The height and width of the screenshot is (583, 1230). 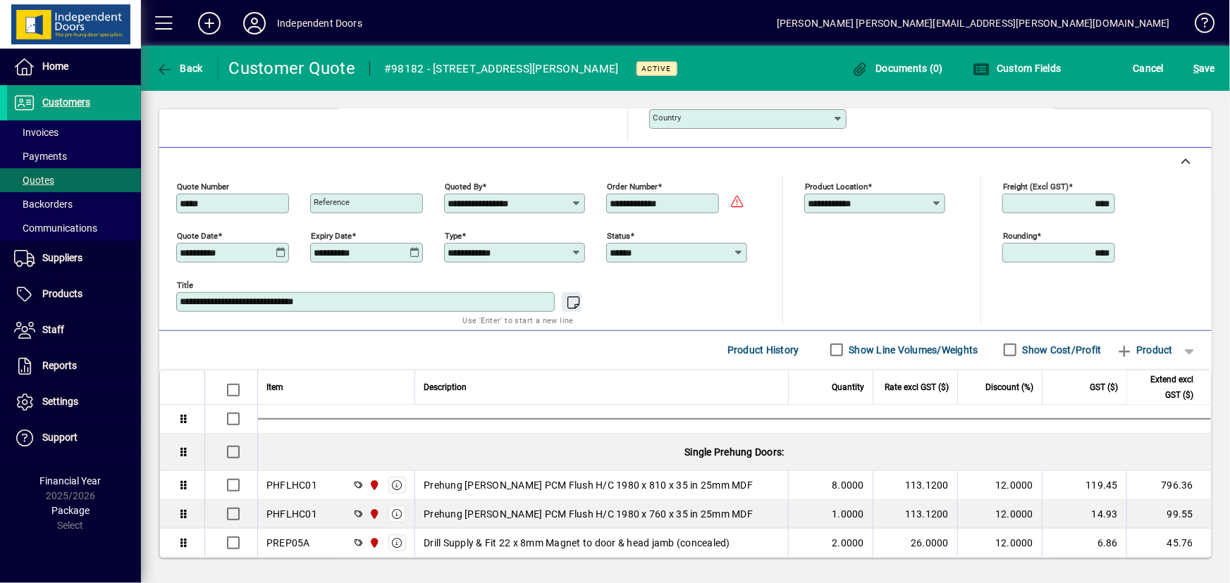 I want to click on span: Quantity, so click(x=848, y=388).